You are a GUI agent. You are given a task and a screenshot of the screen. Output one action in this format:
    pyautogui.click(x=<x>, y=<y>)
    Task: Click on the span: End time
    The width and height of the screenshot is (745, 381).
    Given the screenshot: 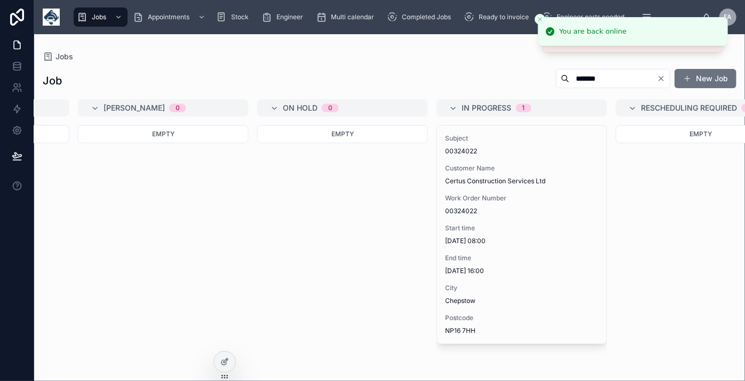 What is the action you would take?
    pyautogui.click(x=522, y=258)
    